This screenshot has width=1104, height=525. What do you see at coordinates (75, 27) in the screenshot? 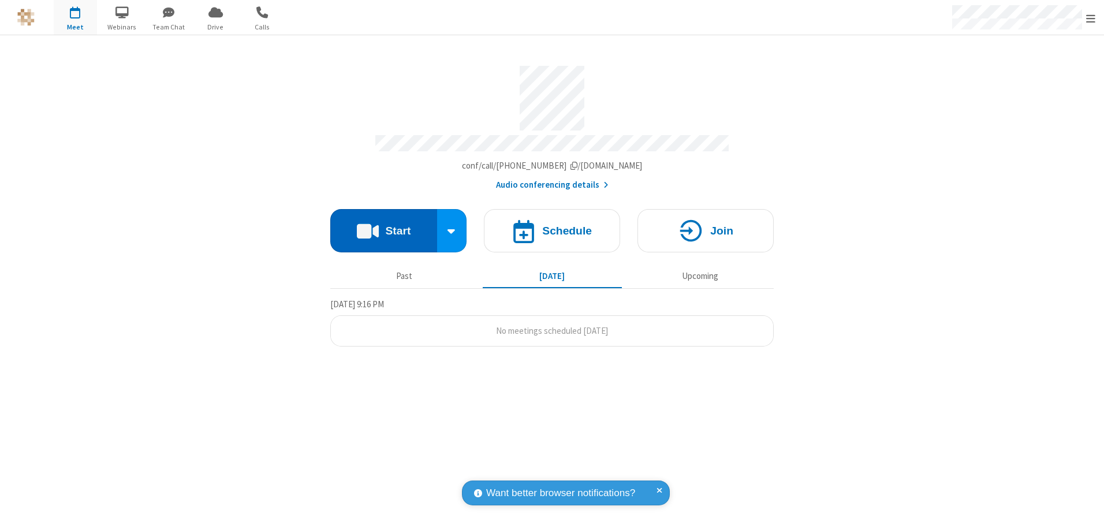
I see `span: Meet` at bounding box center [75, 27].